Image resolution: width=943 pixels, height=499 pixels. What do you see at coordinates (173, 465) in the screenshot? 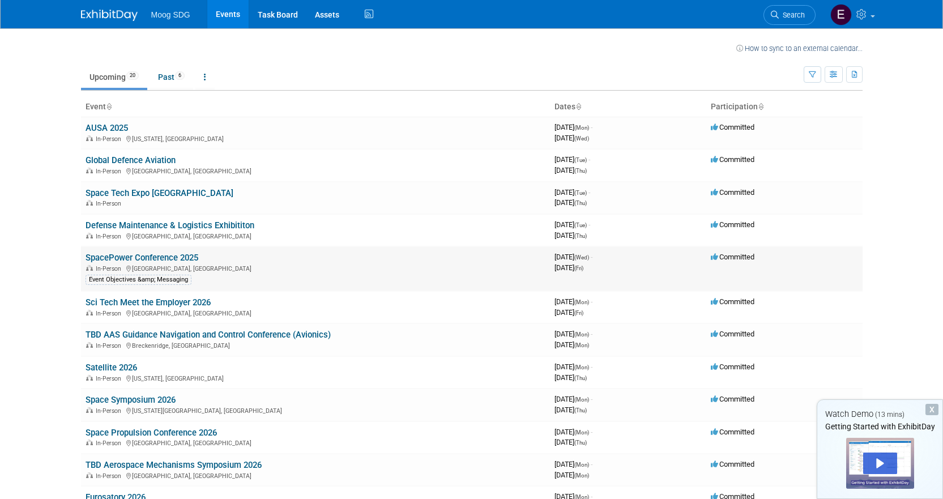
I see `a: TBD Aerospace Mechanisms Symposium 2026` at bounding box center [173, 465].